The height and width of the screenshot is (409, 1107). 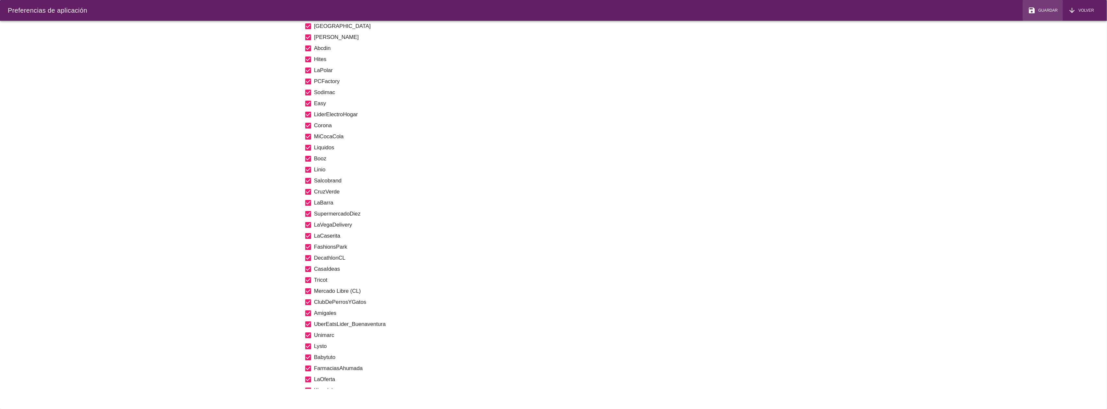 What do you see at coordinates (570, 280) in the screenshot?
I see `label: Tricot` at bounding box center [570, 280].